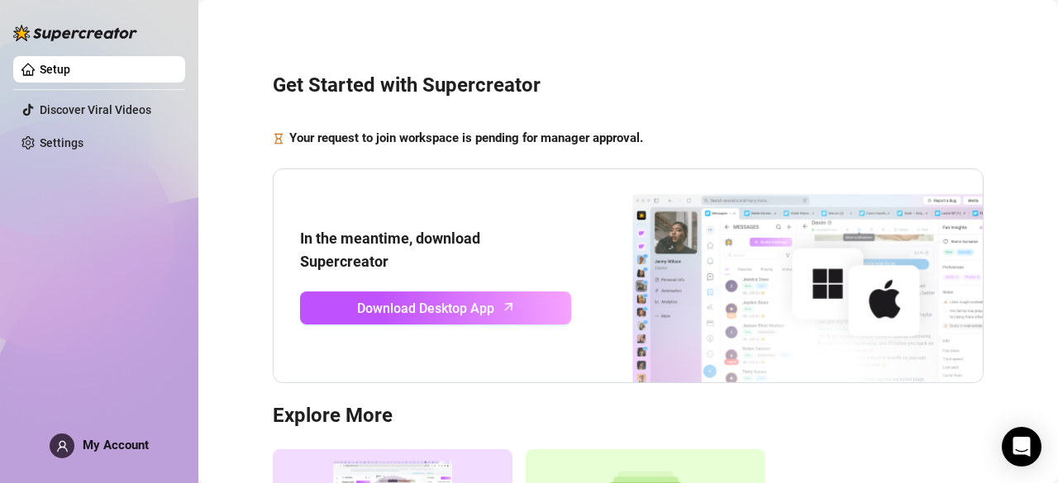  What do you see at coordinates (279, 139) in the screenshot?
I see `span: hourglass` at bounding box center [279, 139].